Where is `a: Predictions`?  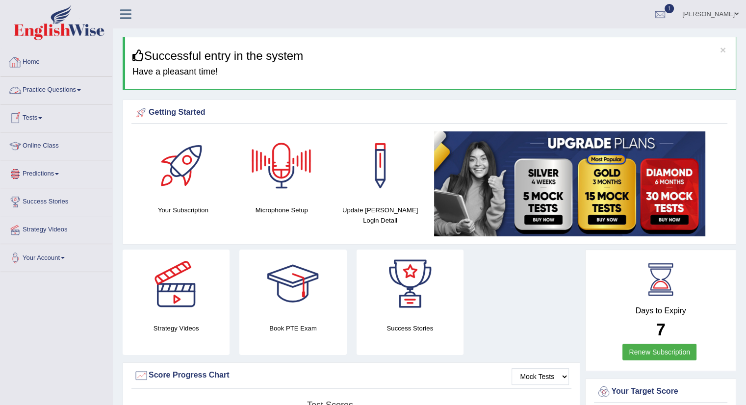
a: Predictions is located at coordinates (56, 173).